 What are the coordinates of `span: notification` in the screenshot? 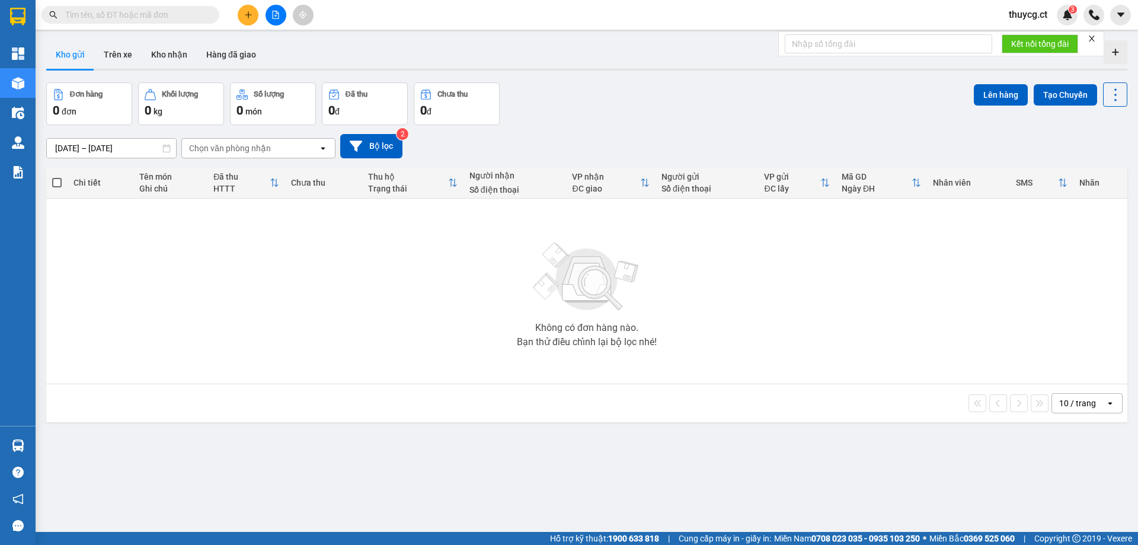 It's located at (18, 499).